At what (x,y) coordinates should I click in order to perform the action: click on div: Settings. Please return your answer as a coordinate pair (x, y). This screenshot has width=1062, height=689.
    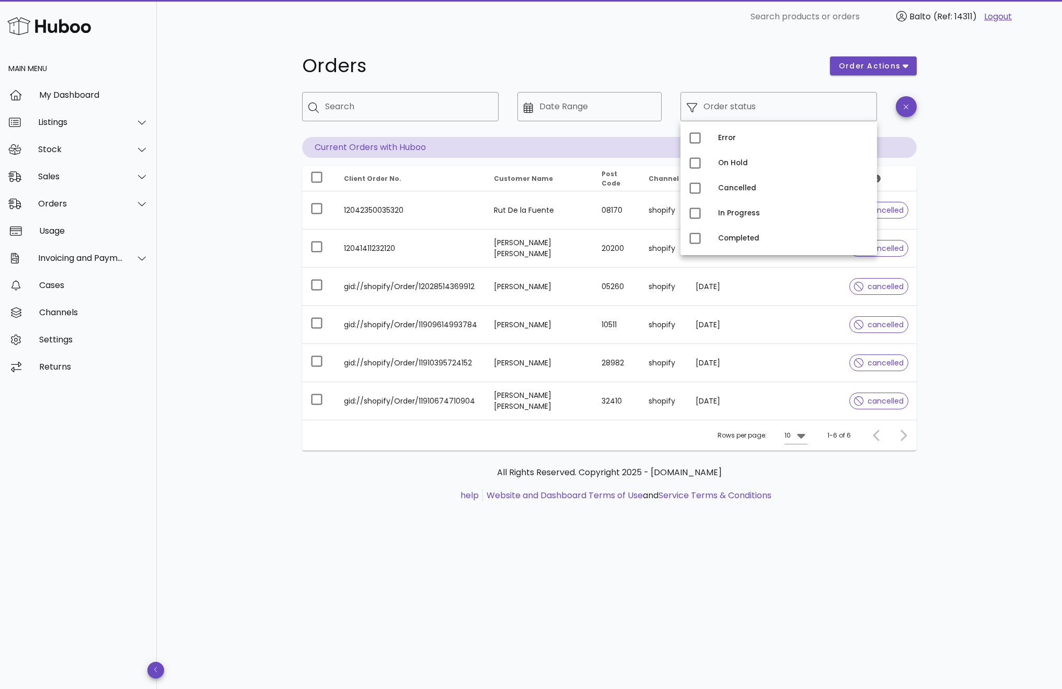
    Looking at the image, I should click on (94, 339).